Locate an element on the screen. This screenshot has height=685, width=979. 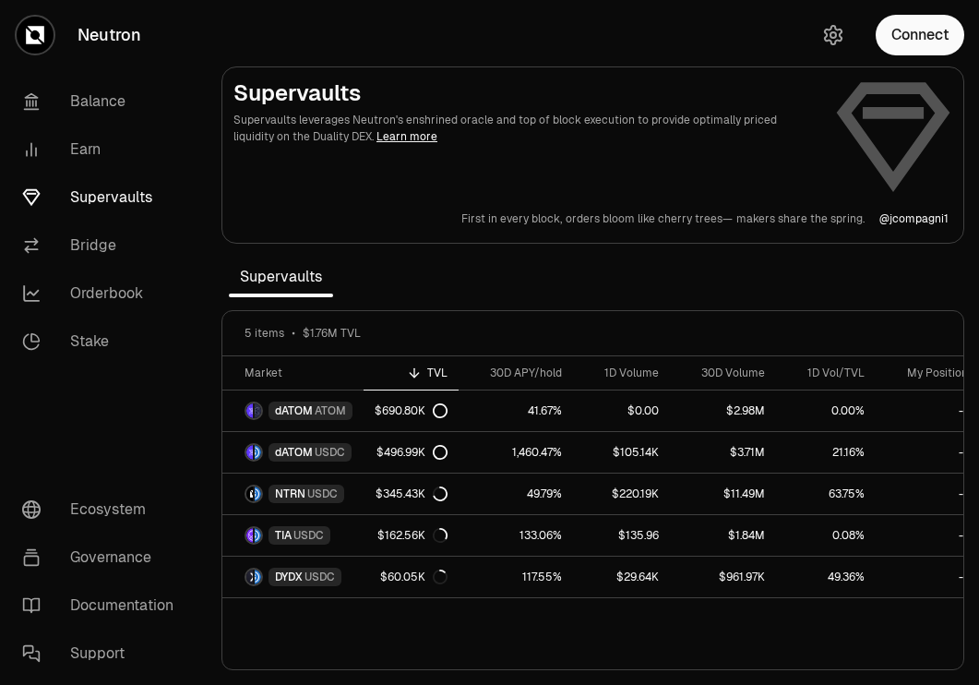
a: $690.80K is located at coordinates (411, 411).